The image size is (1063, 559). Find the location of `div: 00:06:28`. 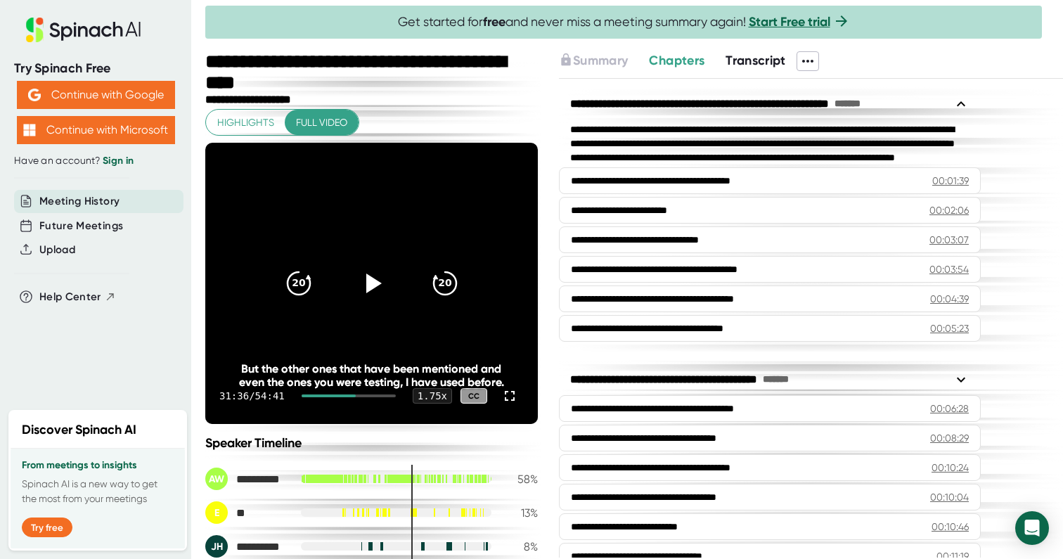

div: 00:06:28 is located at coordinates (949, 408).